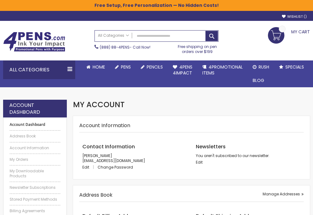 This screenshot has width=313, height=215. Describe the element at coordinates (223, 70) in the screenshot. I see `a: 4PROMOTIONALITEMS` at that location.